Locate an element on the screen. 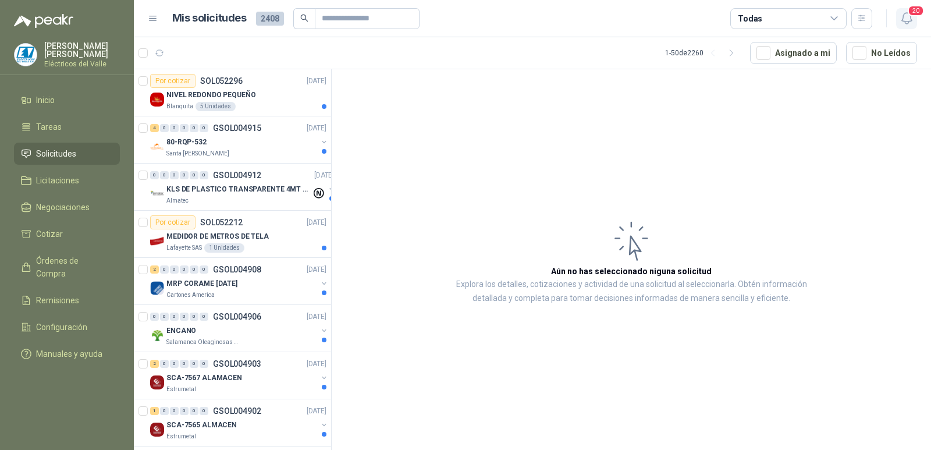  a: Manuales y ayuda is located at coordinates (67, 354).